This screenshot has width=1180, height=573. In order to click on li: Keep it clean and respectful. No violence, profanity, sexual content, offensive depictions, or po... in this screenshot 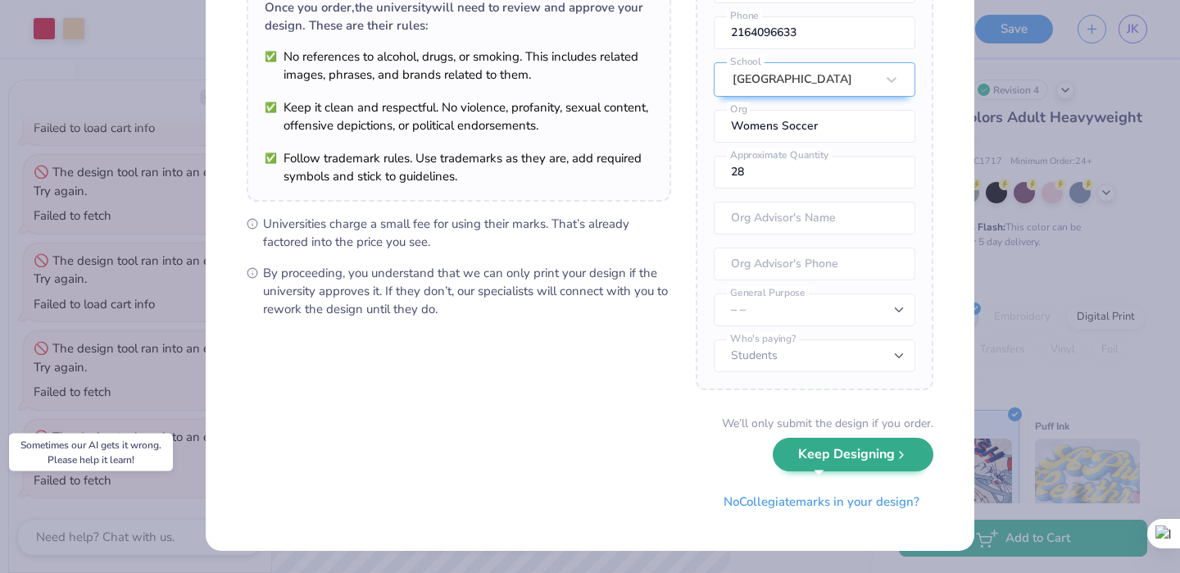, I will do `click(459, 116)`.